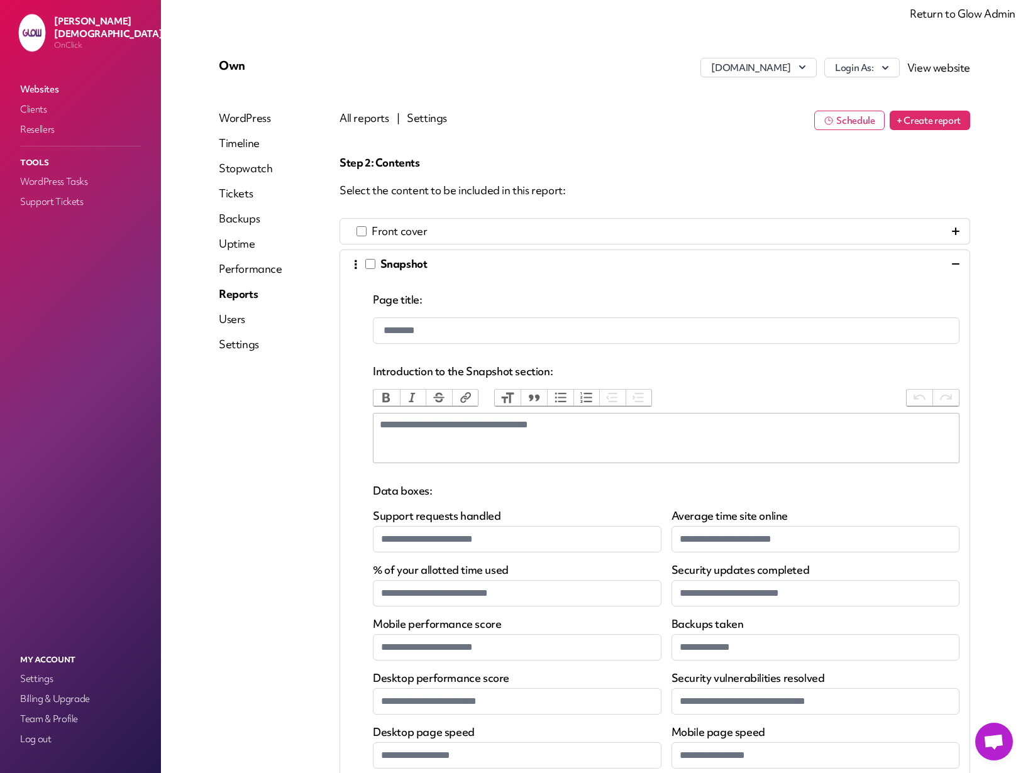 The width and height of the screenshot is (1028, 773). What do you see at coordinates (517, 732) in the screenshot?
I see `label: Desktop page speed` at bounding box center [517, 732].